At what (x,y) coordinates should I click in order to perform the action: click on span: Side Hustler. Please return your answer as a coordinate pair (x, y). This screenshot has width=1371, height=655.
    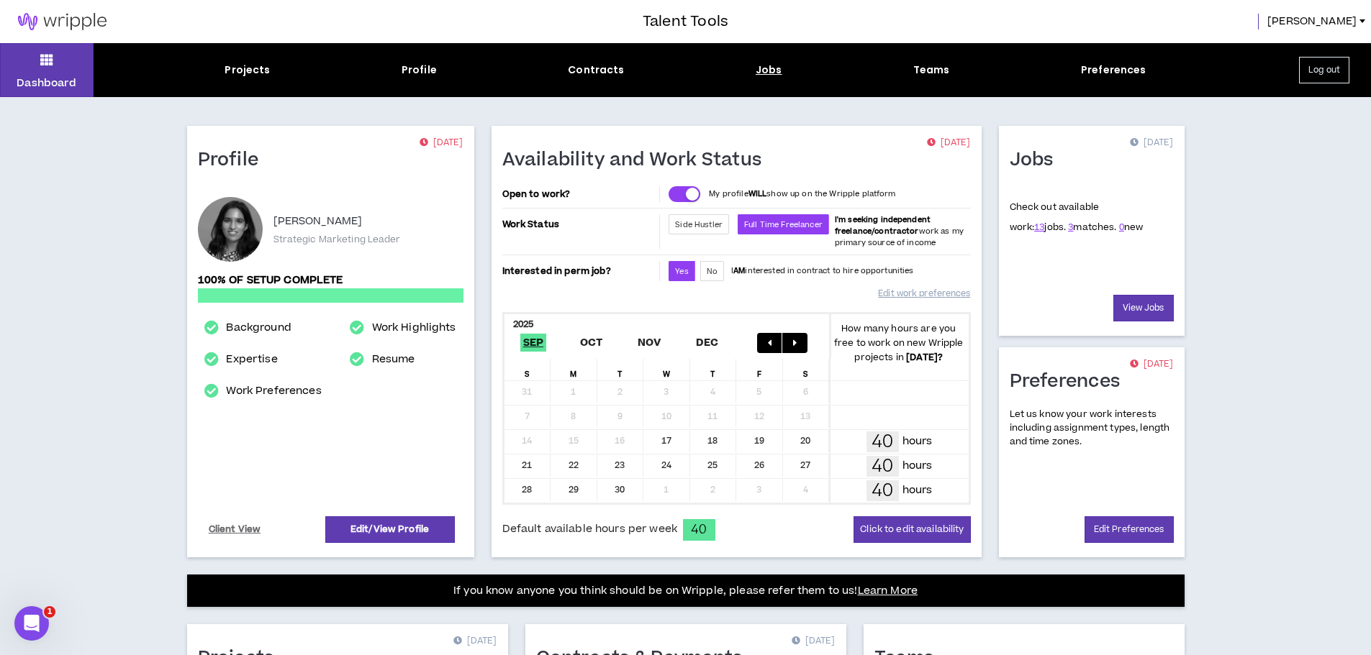
    Looking at the image, I should click on (699, 224).